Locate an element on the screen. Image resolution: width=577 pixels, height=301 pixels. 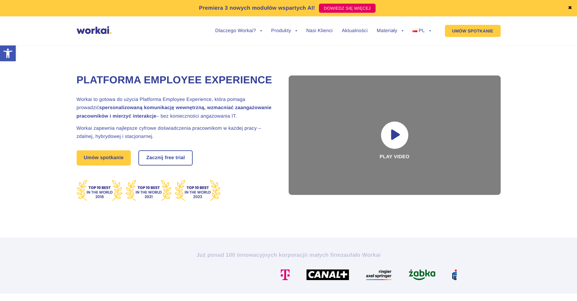
a: Zacznij free trial is located at coordinates (166, 158).